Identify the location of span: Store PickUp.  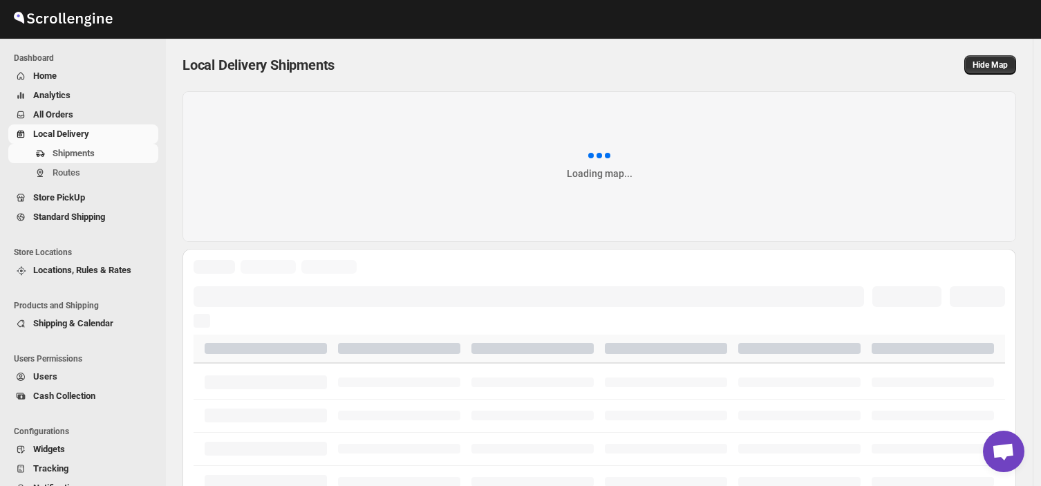
(59, 197).